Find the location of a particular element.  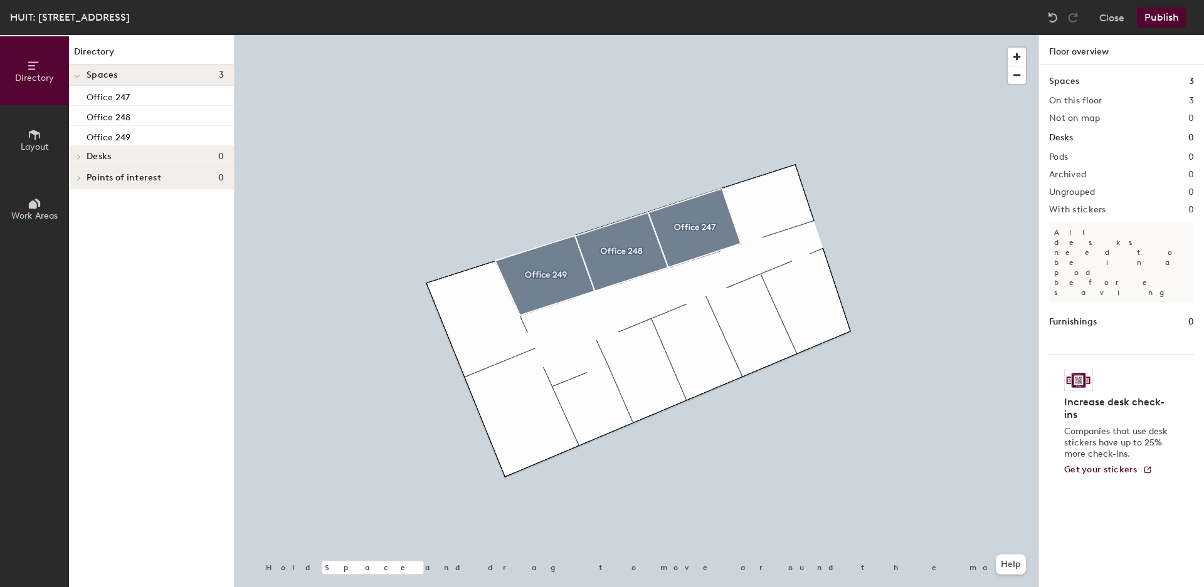

span: Directory is located at coordinates (34, 78).